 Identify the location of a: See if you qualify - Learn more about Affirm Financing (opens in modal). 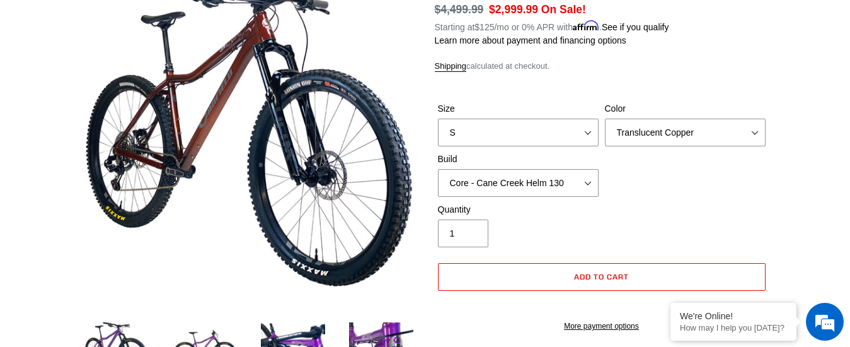
(635, 27).